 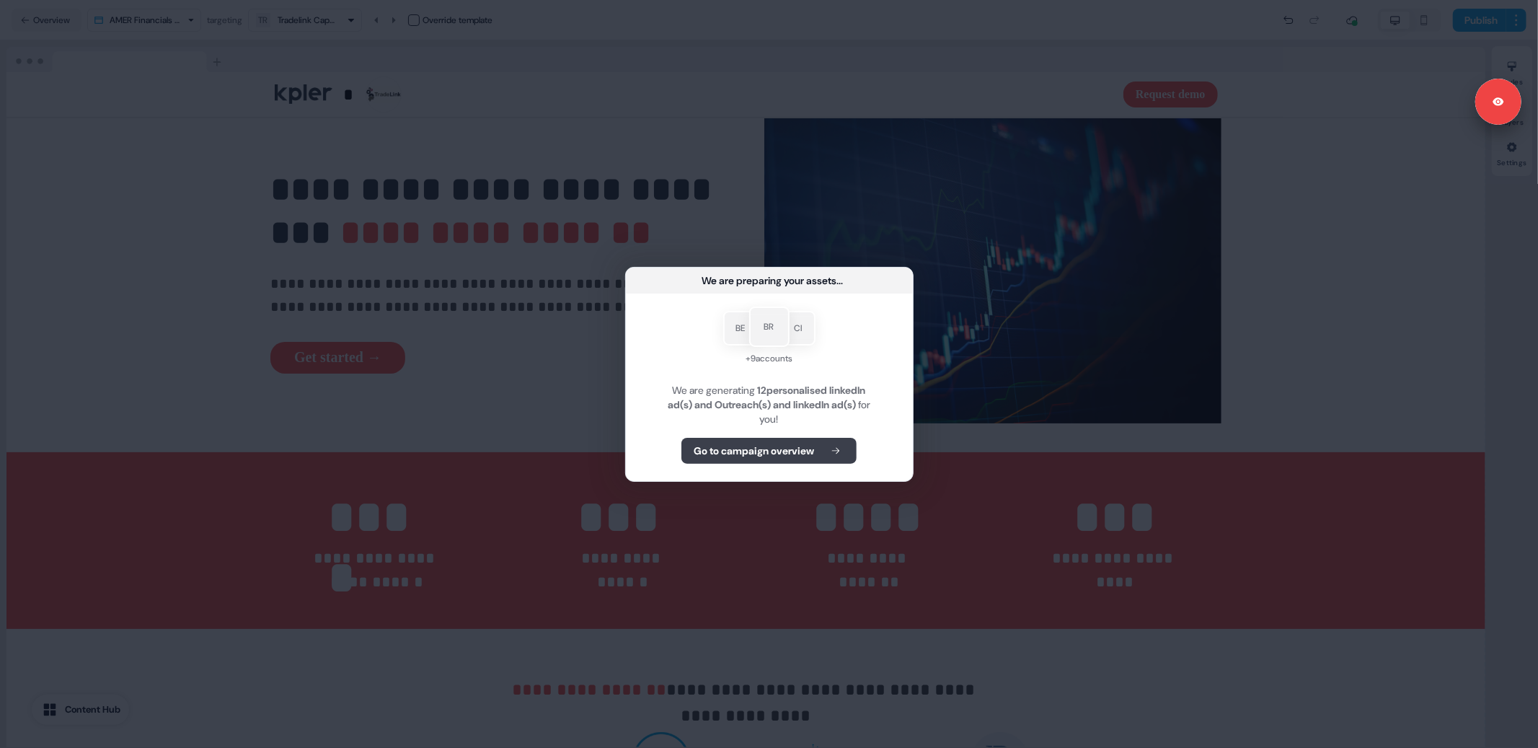 What do you see at coordinates (754, 451) in the screenshot?
I see `b: Go to campaign overview` at bounding box center [754, 451].